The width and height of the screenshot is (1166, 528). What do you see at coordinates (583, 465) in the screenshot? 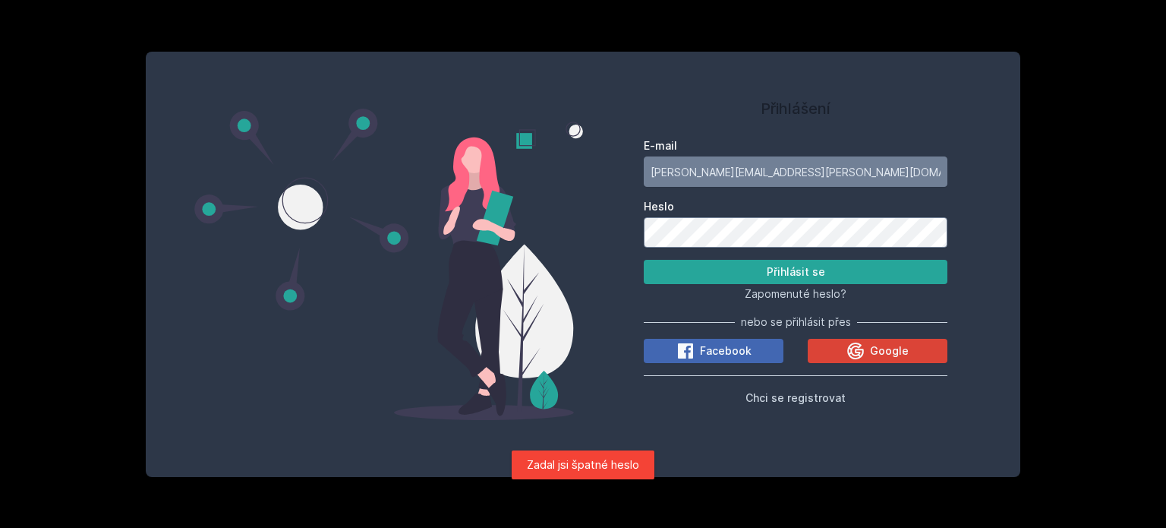
I see `div: Zadal jsi špatné heslo` at bounding box center [583, 465].